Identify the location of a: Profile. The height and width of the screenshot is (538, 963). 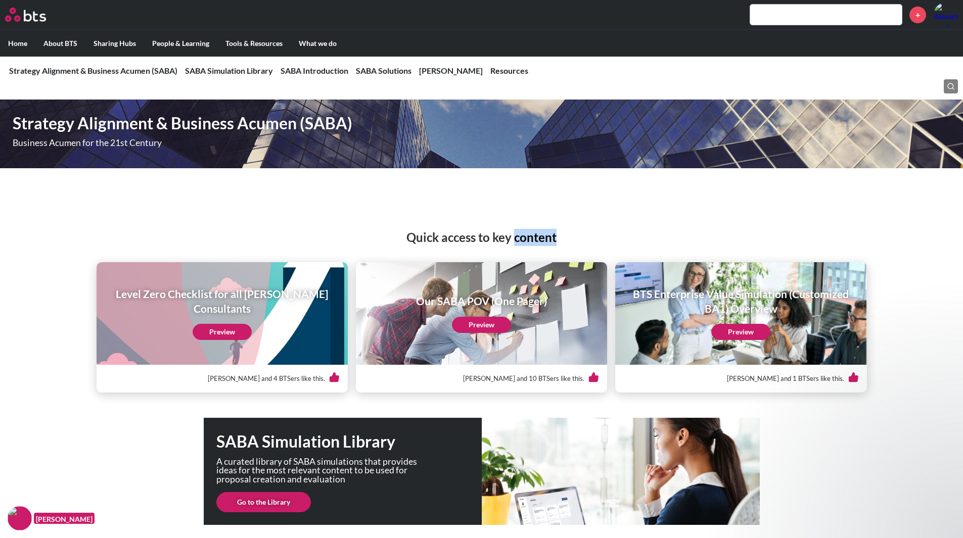
(946, 15).